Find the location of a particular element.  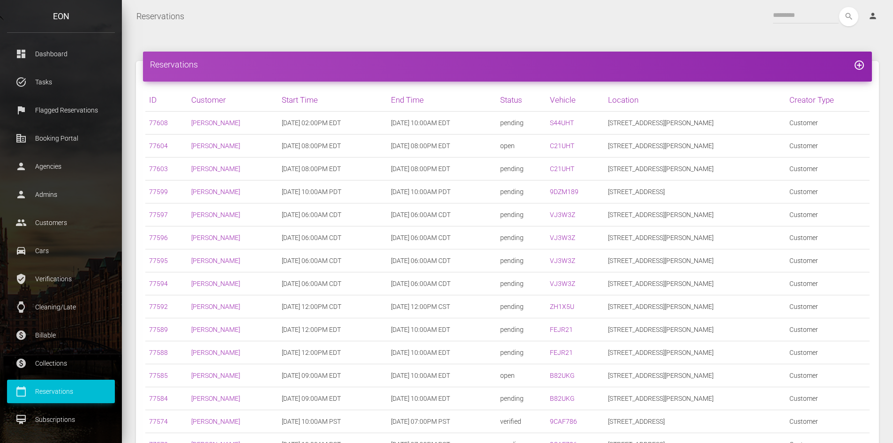

th: Customer is located at coordinates (232, 100).